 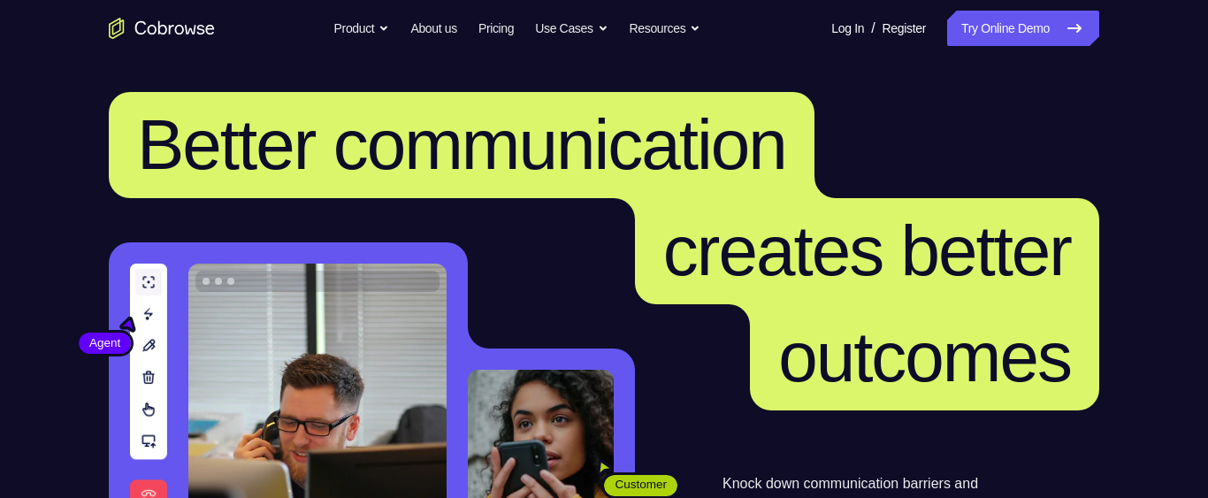 What do you see at coordinates (924, 356) in the screenshot?
I see `span: outcomes` at bounding box center [924, 356].